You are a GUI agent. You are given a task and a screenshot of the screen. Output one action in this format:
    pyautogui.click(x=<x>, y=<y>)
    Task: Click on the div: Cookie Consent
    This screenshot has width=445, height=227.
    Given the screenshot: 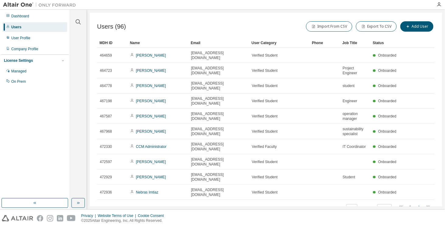 What is the action you would take?
    pyautogui.click(x=152, y=216)
    